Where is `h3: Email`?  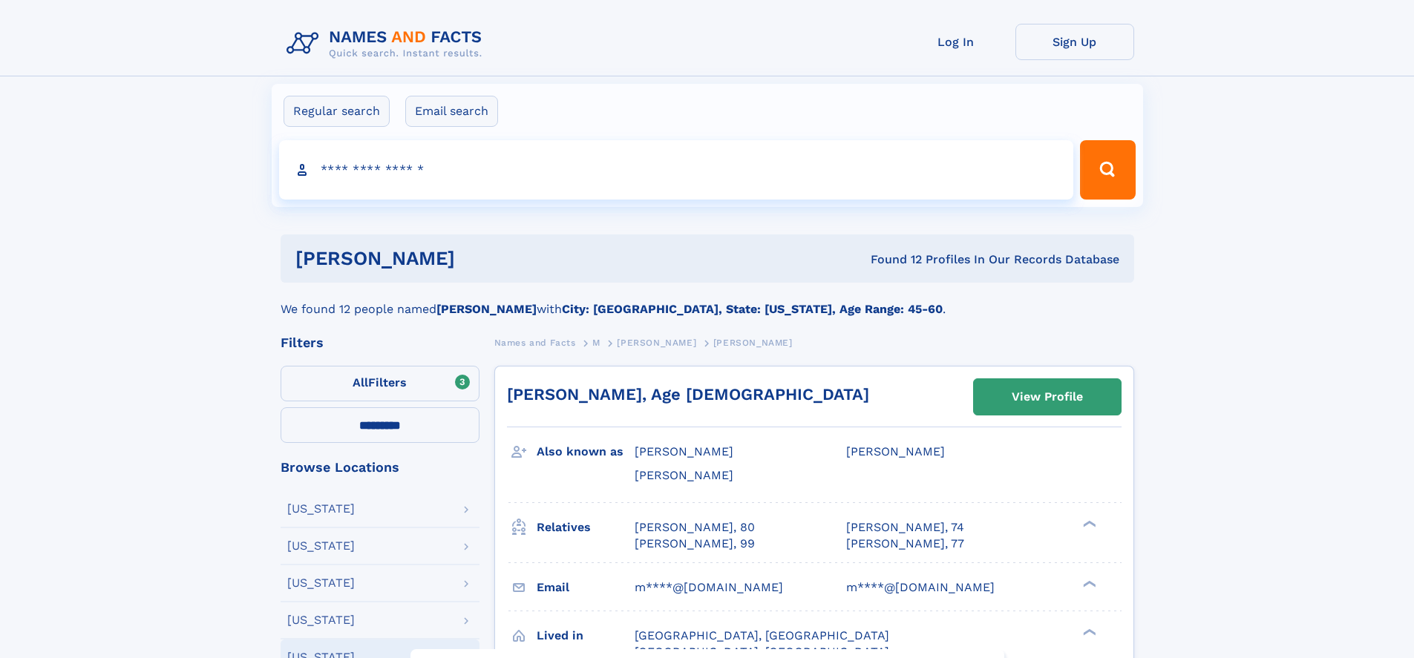 h3: Email is located at coordinates (586, 588).